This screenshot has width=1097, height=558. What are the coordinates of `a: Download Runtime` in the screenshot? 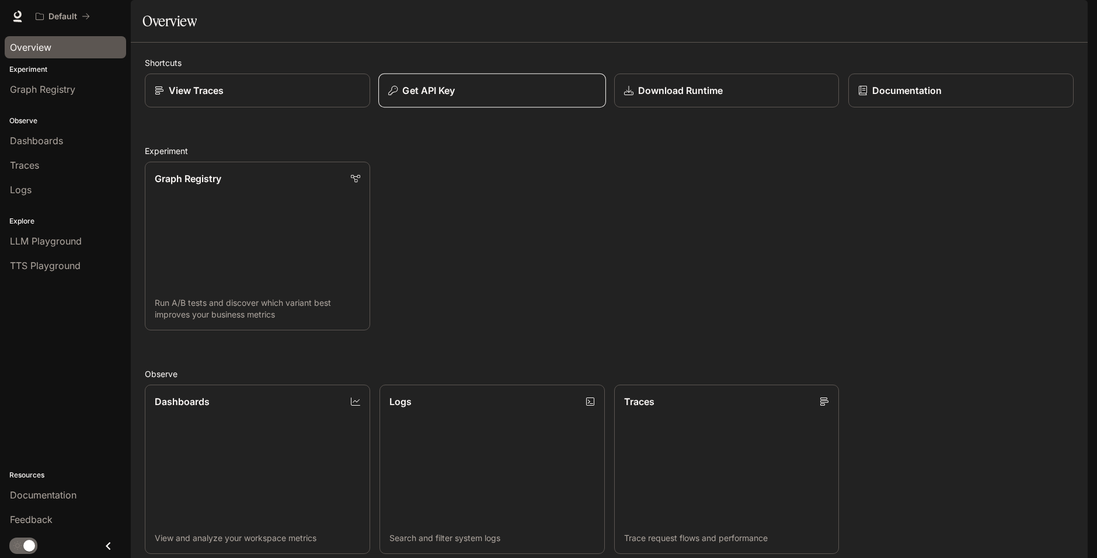 It's located at (727, 91).